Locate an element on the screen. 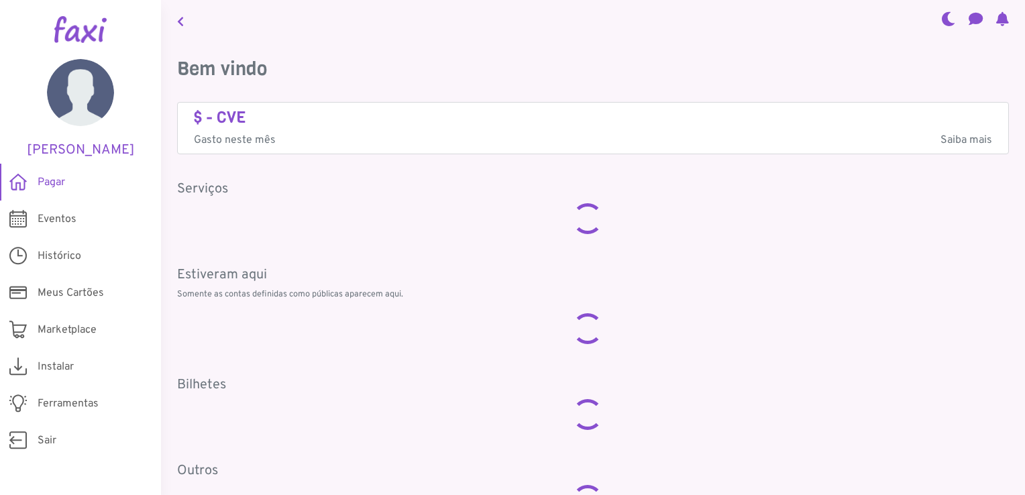  span: Eventos is located at coordinates (57, 219).